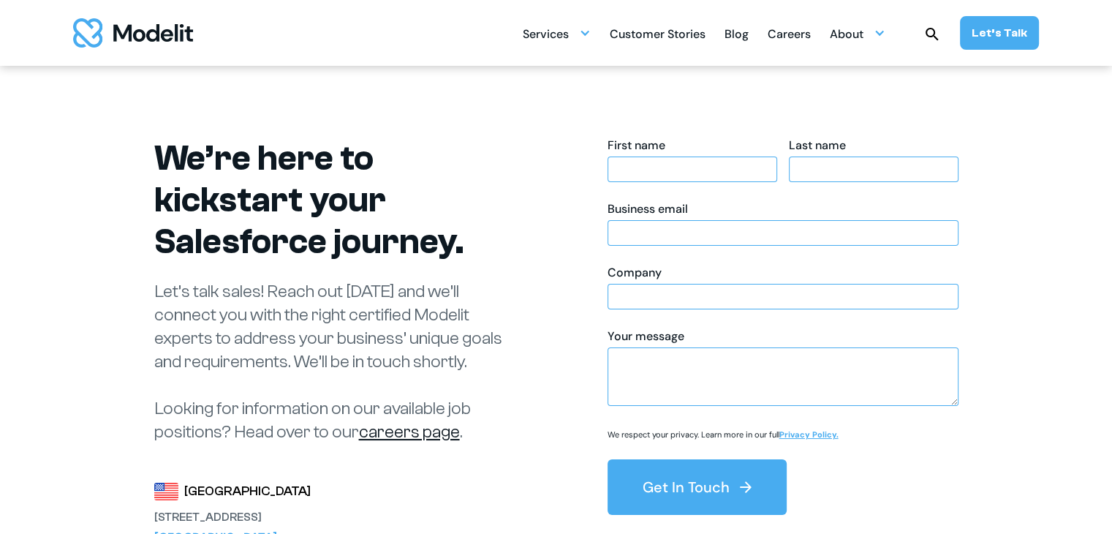 The height and width of the screenshot is (534, 1112). I want to click on div: Get In Touch, so click(686, 487).